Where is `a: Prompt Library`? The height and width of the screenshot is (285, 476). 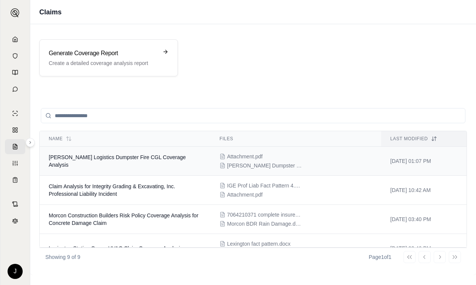
a: Prompt Library is located at coordinates (15, 73).